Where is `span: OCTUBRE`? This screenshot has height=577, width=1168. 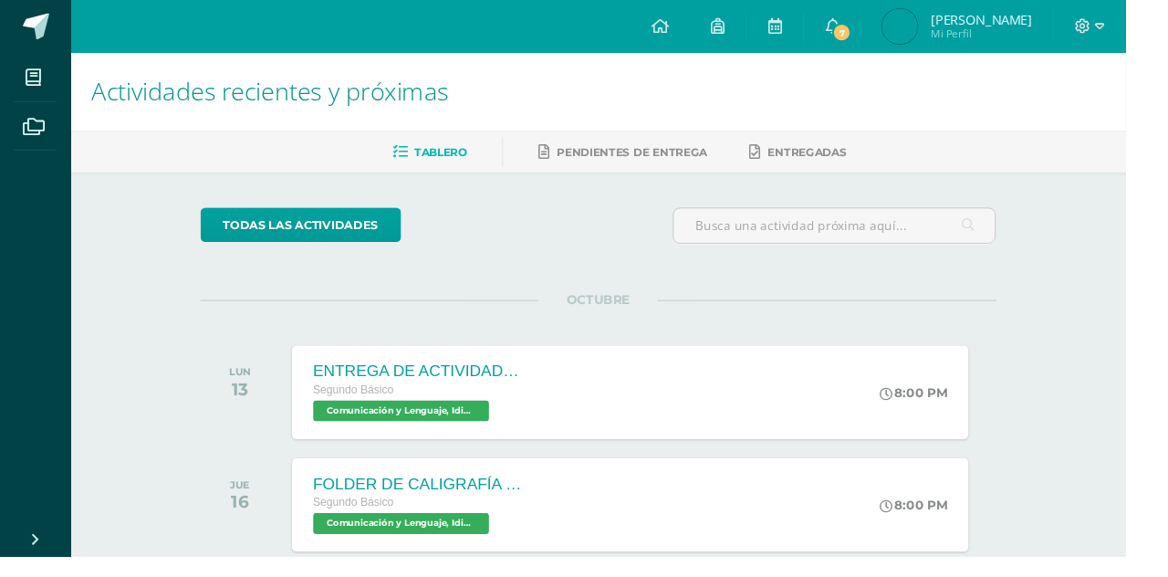
span: OCTUBRE is located at coordinates (620, 311).